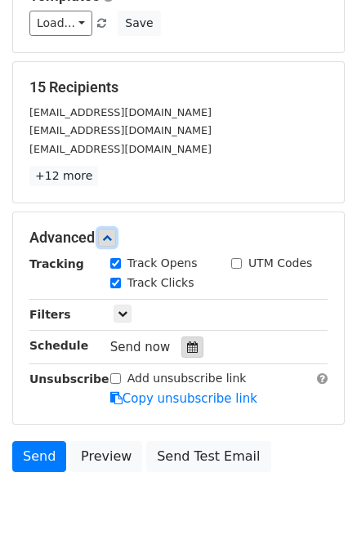 This screenshot has height=557, width=357. Describe the element at coordinates (184, 398) in the screenshot. I see `a: Copy unsubscribe link` at that location.